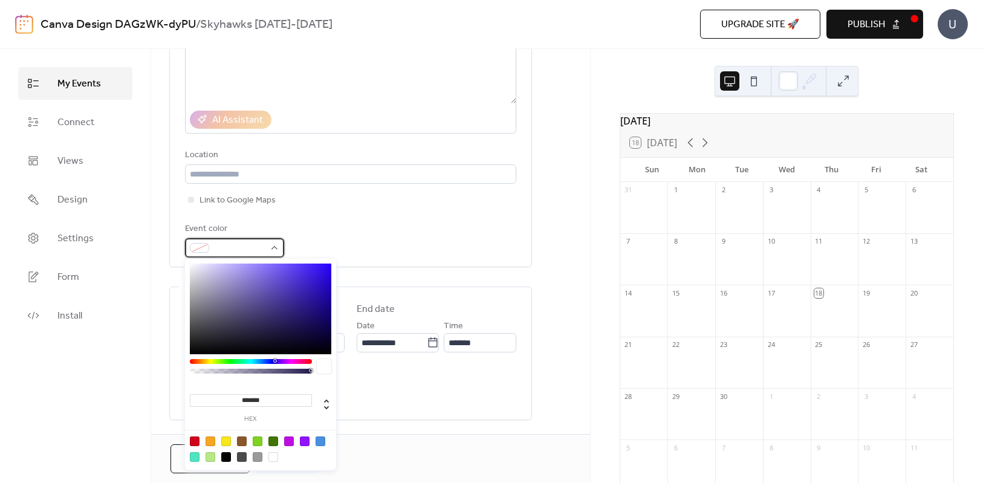 Image resolution: width=983 pixels, height=483 pixels. I want to click on div: Thu, so click(831, 170).